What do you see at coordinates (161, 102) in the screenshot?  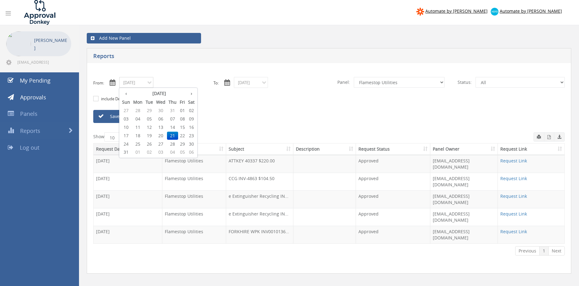 I see `th: Wed` at bounding box center [161, 102].